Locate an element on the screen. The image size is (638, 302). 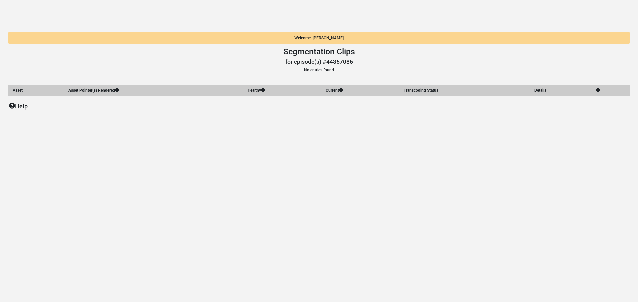
th: Details is located at coordinates (561, 90).